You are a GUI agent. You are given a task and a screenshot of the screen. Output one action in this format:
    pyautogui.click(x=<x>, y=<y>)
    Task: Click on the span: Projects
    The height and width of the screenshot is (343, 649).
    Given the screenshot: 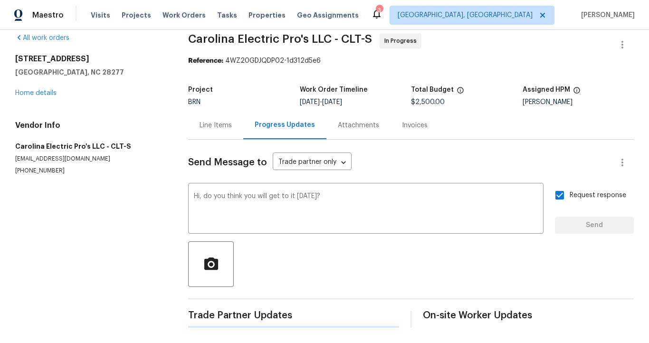 What is the action you would take?
    pyautogui.click(x=136, y=15)
    